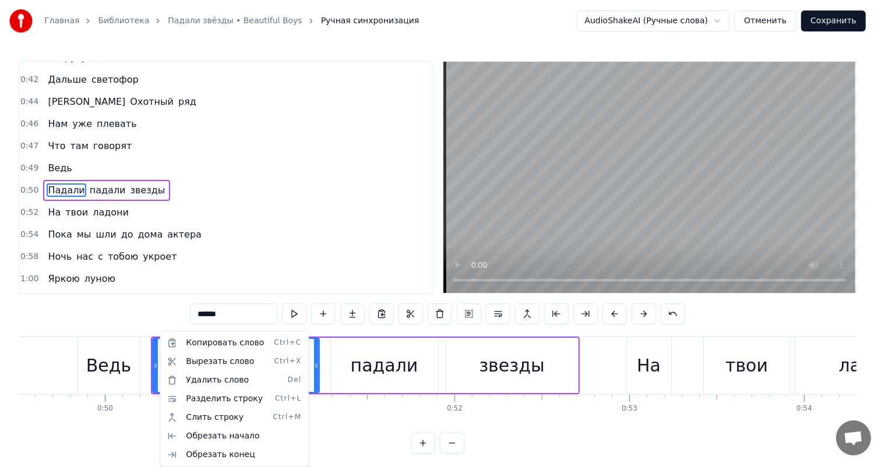 The image size is (885, 467). Describe the element at coordinates (288, 399) in the screenshot. I see `span: Ctrl+L` at that location.